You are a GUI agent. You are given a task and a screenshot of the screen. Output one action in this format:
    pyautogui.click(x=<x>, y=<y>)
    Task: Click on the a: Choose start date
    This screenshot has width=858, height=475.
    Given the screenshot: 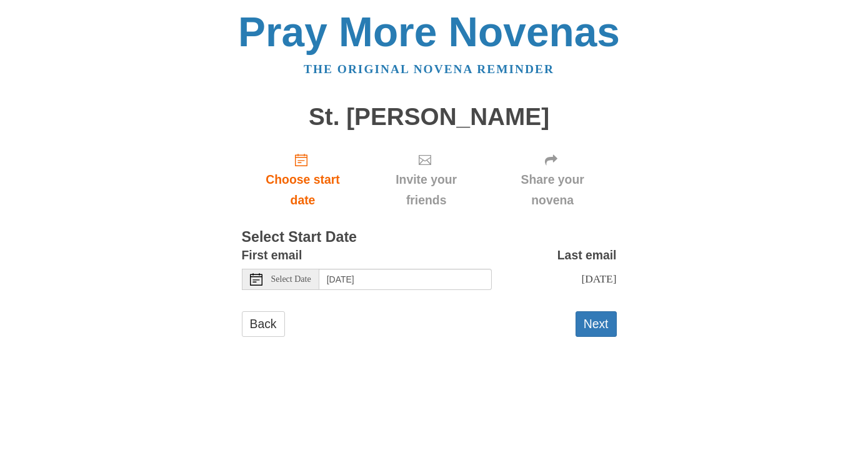 What is the action you would take?
    pyautogui.click(x=303, y=179)
    